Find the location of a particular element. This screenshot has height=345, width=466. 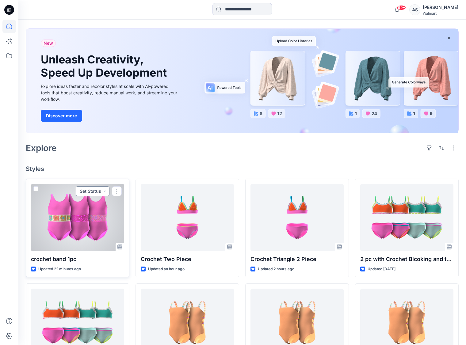

p: Updated 22 minutes ago is located at coordinates (59, 269).